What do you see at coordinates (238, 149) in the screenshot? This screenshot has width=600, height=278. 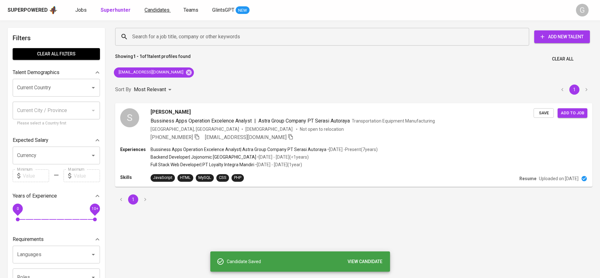 I see `p: Bussiness Apps Operation Excelence Analyst | Astra Group Company PT Serasi Autoraya` at bounding box center [238, 149].